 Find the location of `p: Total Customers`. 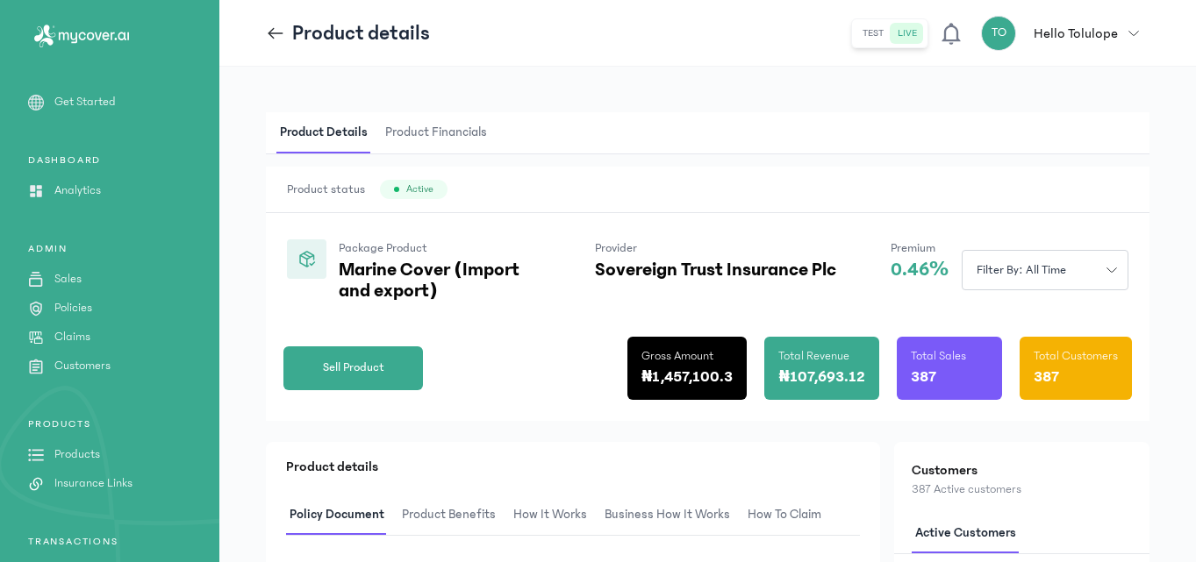

p: Total Customers is located at coordinates (1075, 356).